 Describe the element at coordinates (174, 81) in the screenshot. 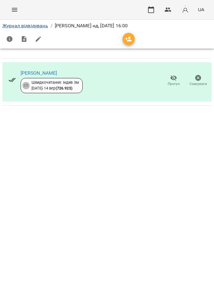

I see `button: Прогул` at that location.